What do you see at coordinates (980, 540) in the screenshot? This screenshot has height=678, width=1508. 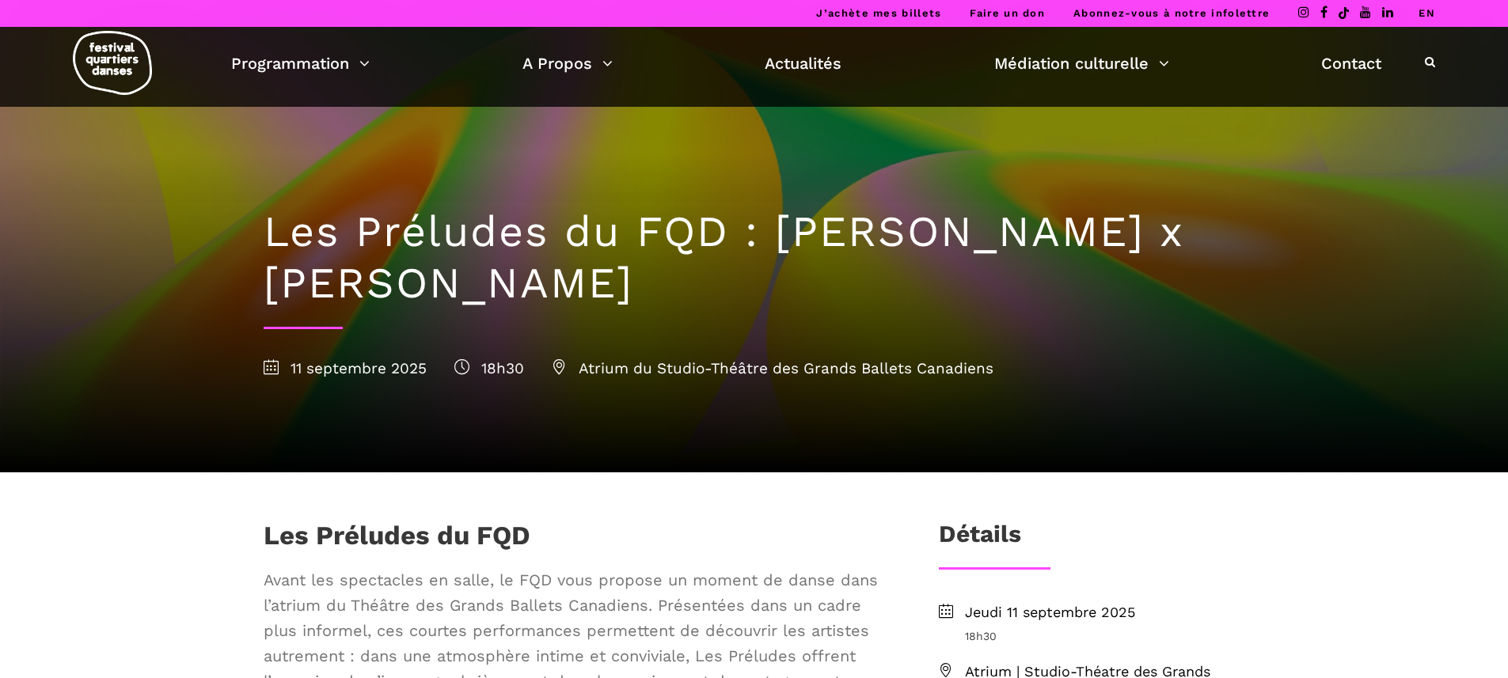 I see `h3: Détails` at bounding box center [980, 540].